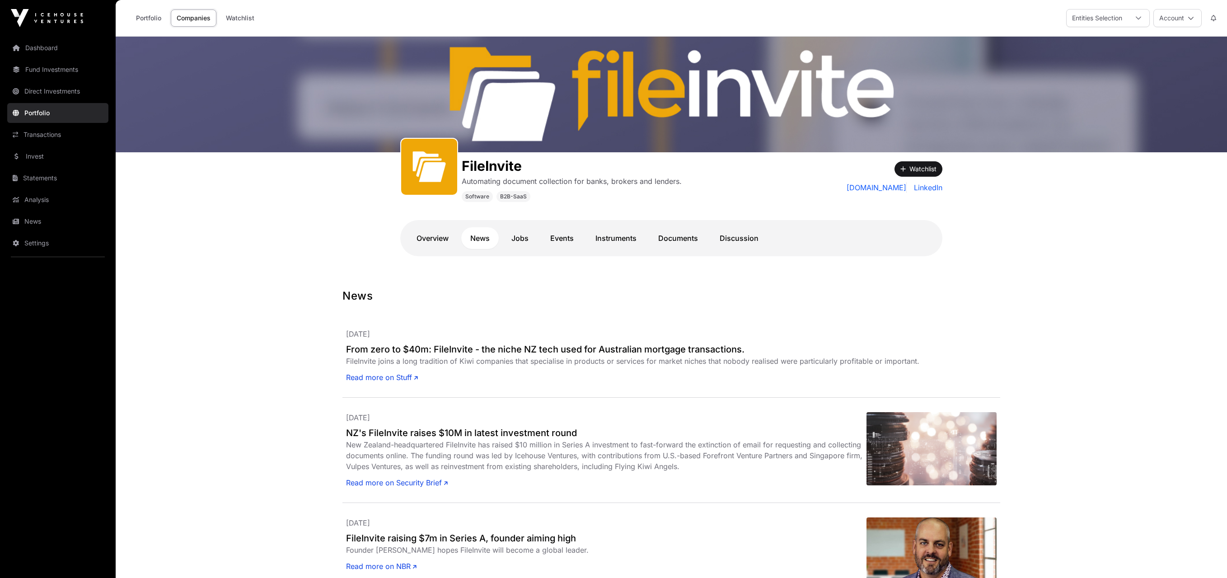 The height and width of the screenshot is (578, 1227). What do you see at coordinates (671, 361) in the screenshot?
I see `div: FileInvite joins a long tradition of Kiwi companies that specialise in products or services for m...` at bounding box center [671, 361].